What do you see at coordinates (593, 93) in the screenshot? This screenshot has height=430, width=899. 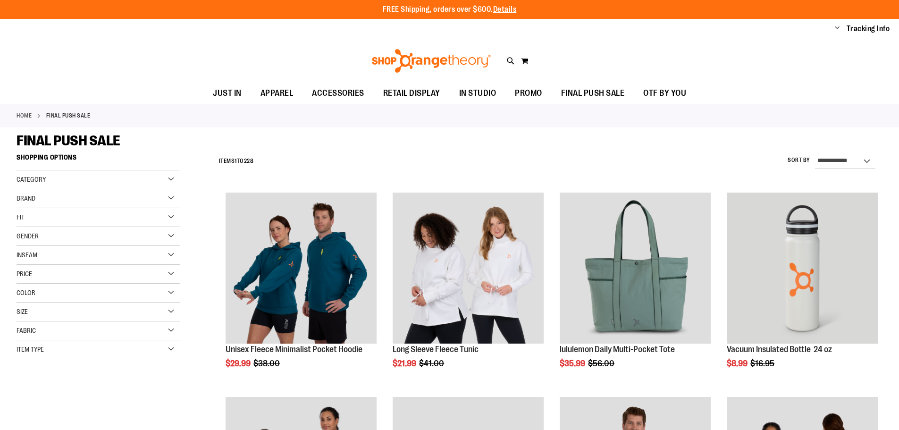 I see `a: FINAL PUSH SALE` at bounding box center [593, 93].